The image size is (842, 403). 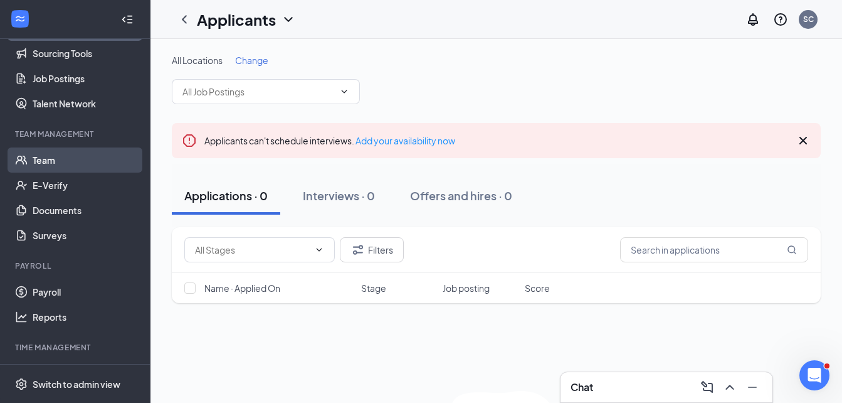 I want to click on div: Interviews · 0, so click(x=339, y=195).